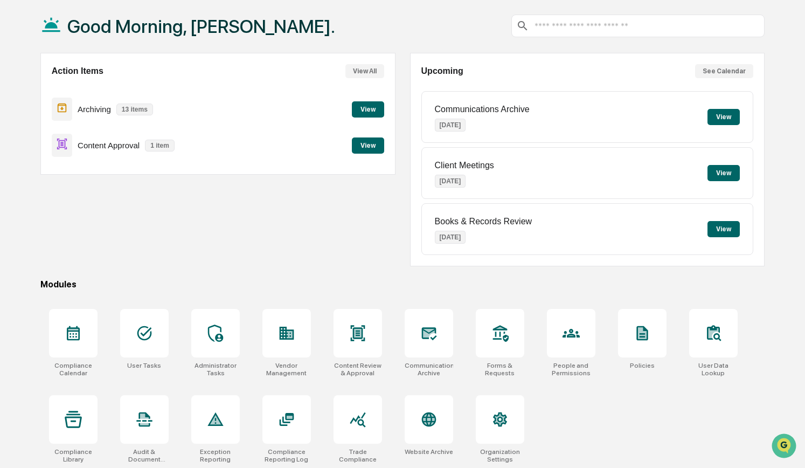 The image size is (805, 468). I want to click on button: Start new chat, so click(190, 92).